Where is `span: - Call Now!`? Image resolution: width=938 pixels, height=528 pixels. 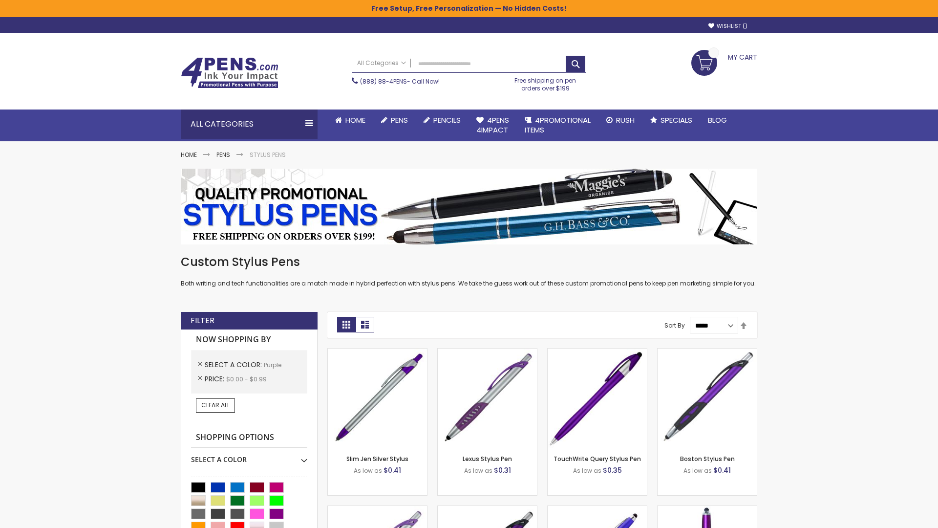
span: - Call Now! is located at coordinates (400, 81).